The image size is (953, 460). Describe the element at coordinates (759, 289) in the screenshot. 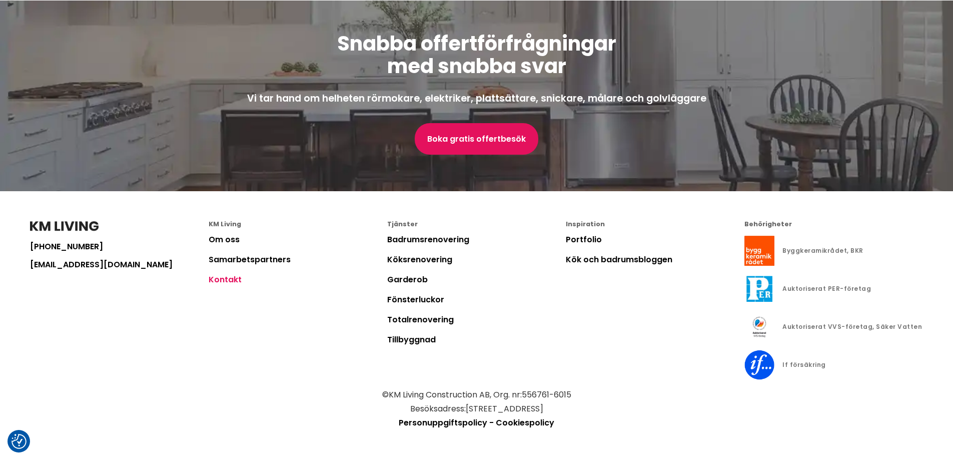

I see `img: Auktoriserat PER-företag` at that location.